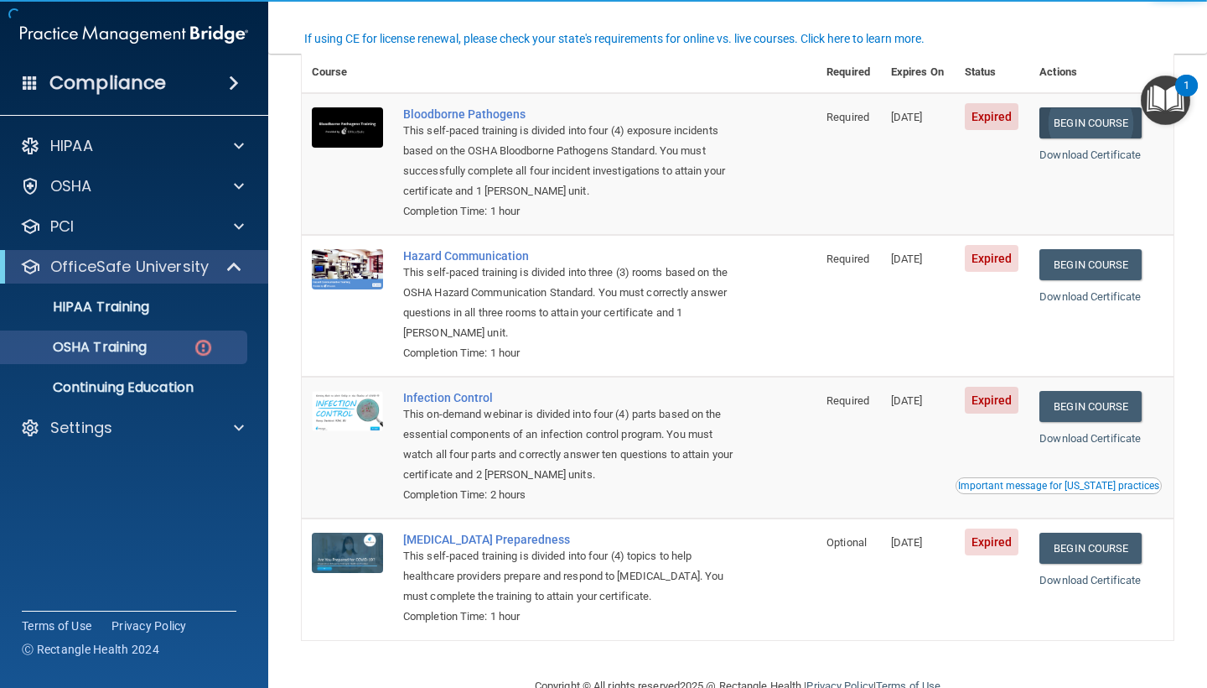 This screenshot has height=688, width=1207. I want to click on p: Settings, so click(81, 428).